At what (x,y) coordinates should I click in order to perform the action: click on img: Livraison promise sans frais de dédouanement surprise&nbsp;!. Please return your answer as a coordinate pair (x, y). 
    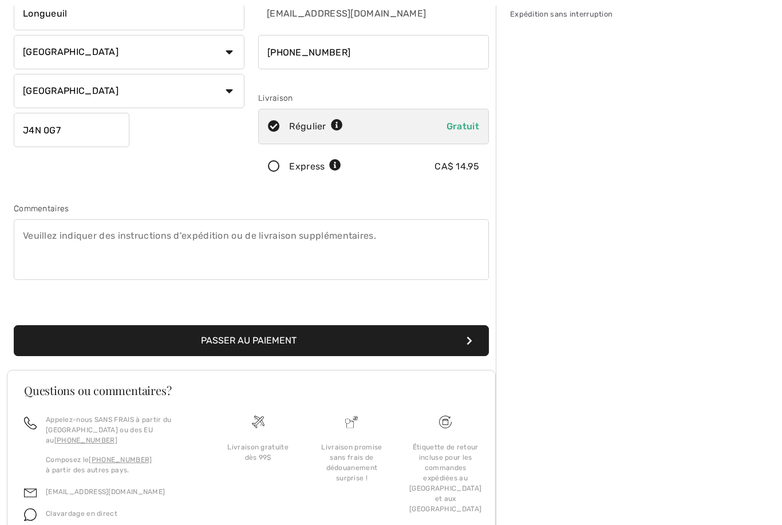
    Looking at the image, I should click on (352, 422).